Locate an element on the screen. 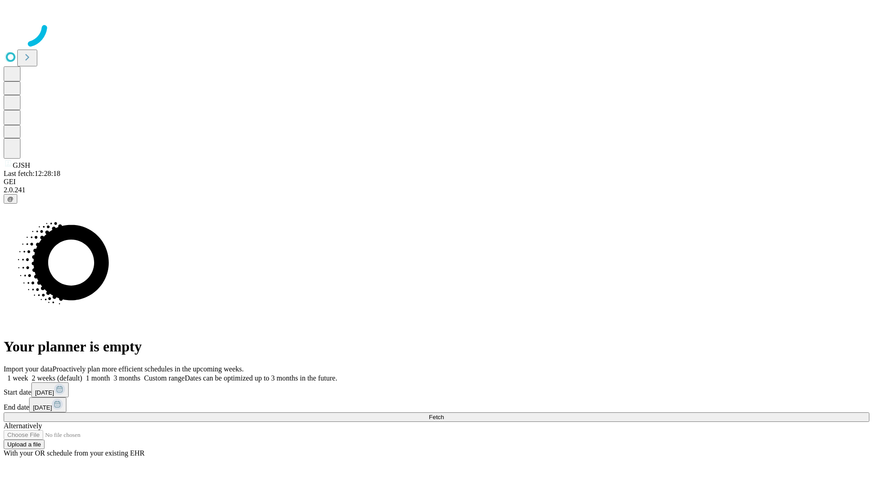  span: Proactively plan more efficient schedules in the upcoming weeks. is located at coordinates (148, 369).